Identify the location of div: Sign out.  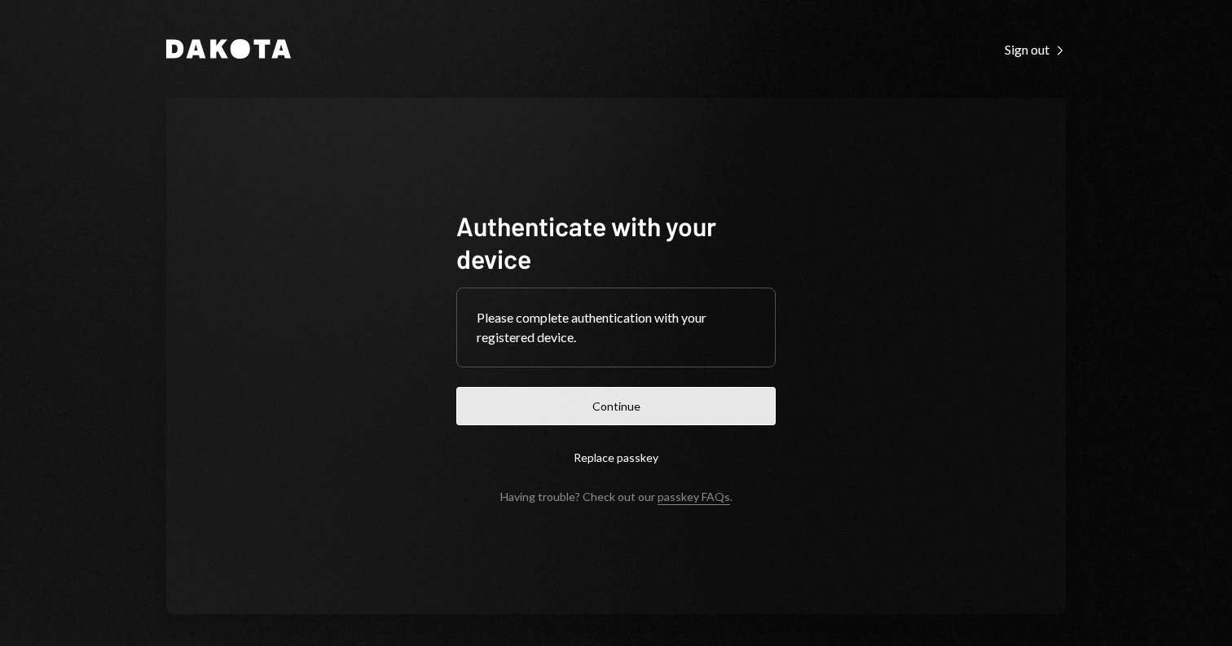
(1035, 50).